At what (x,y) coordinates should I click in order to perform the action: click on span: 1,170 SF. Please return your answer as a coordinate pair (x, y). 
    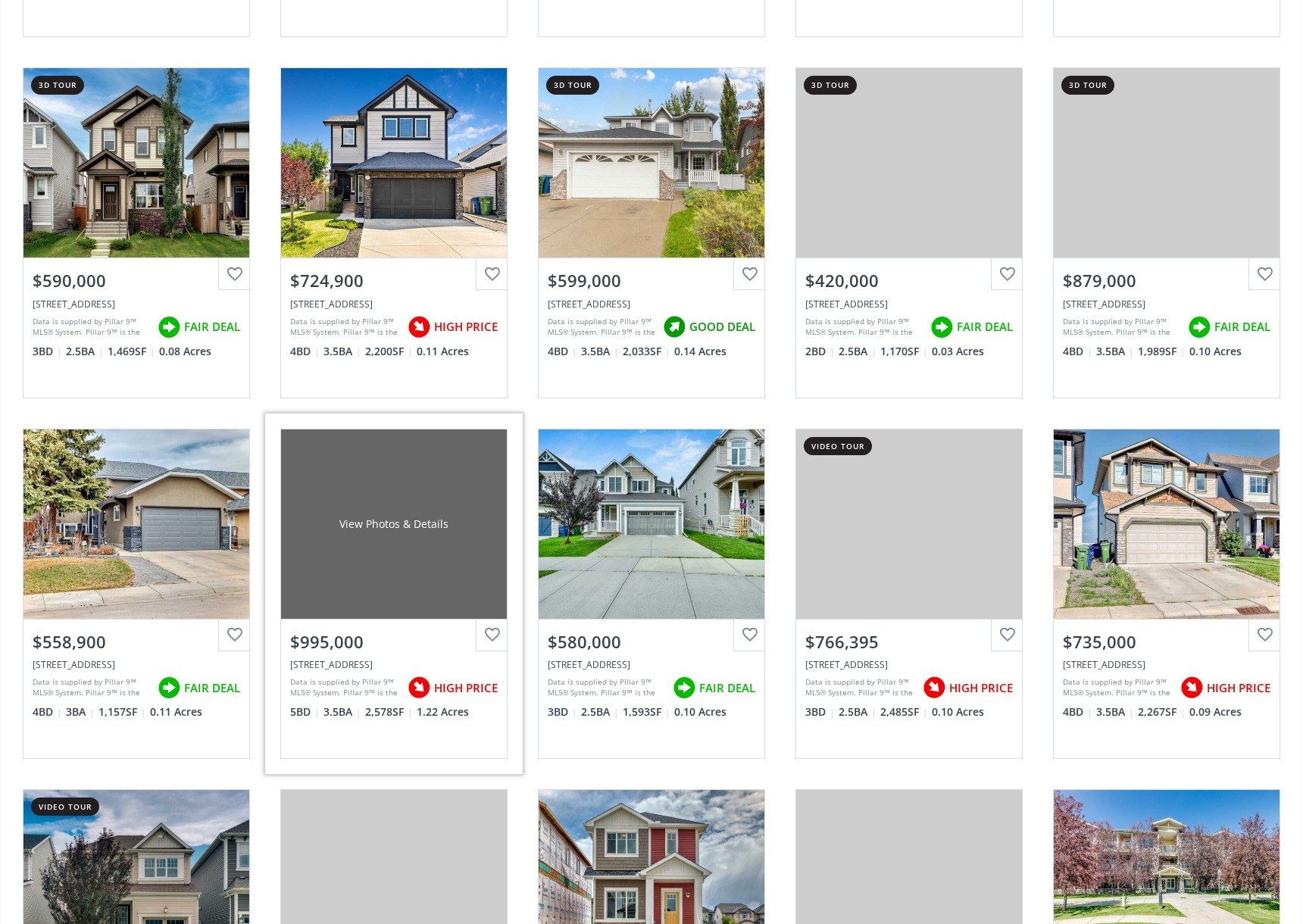
    Looking at the image, I should click on (904, 352).